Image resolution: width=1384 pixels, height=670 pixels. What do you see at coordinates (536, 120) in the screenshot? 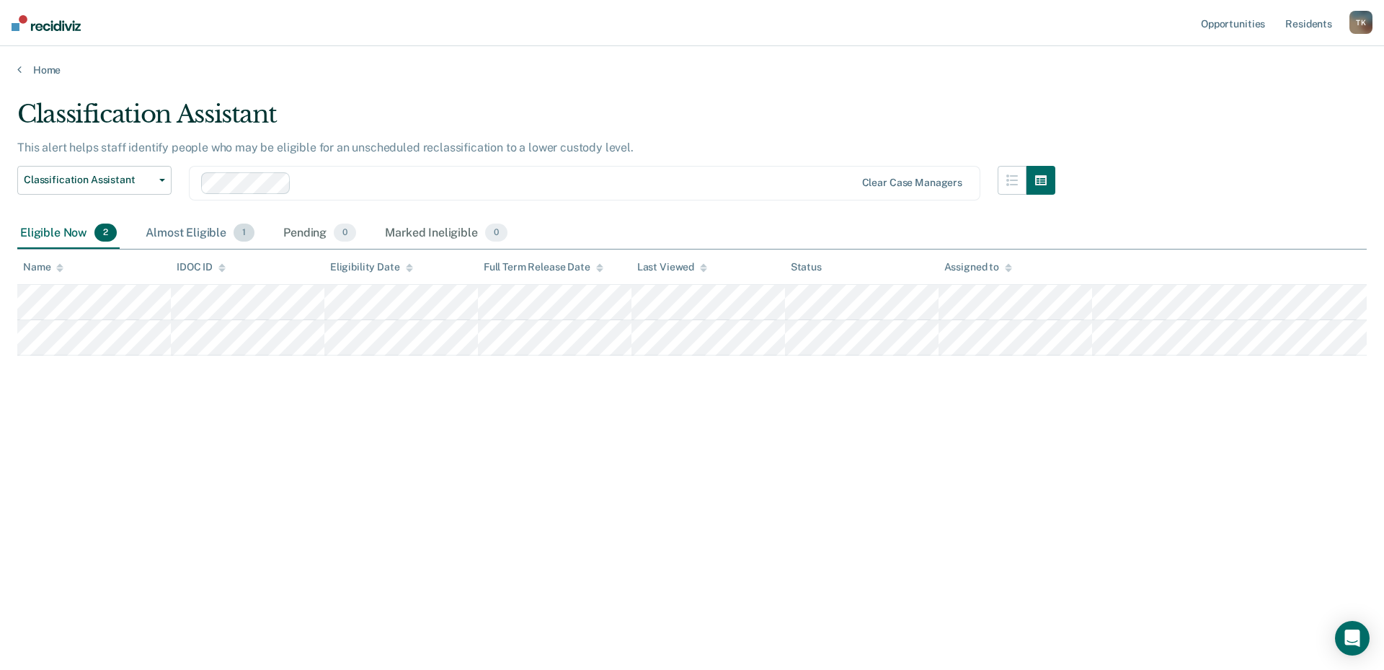
I see `div: Classification Assistant` at bounding box center [536, 120].